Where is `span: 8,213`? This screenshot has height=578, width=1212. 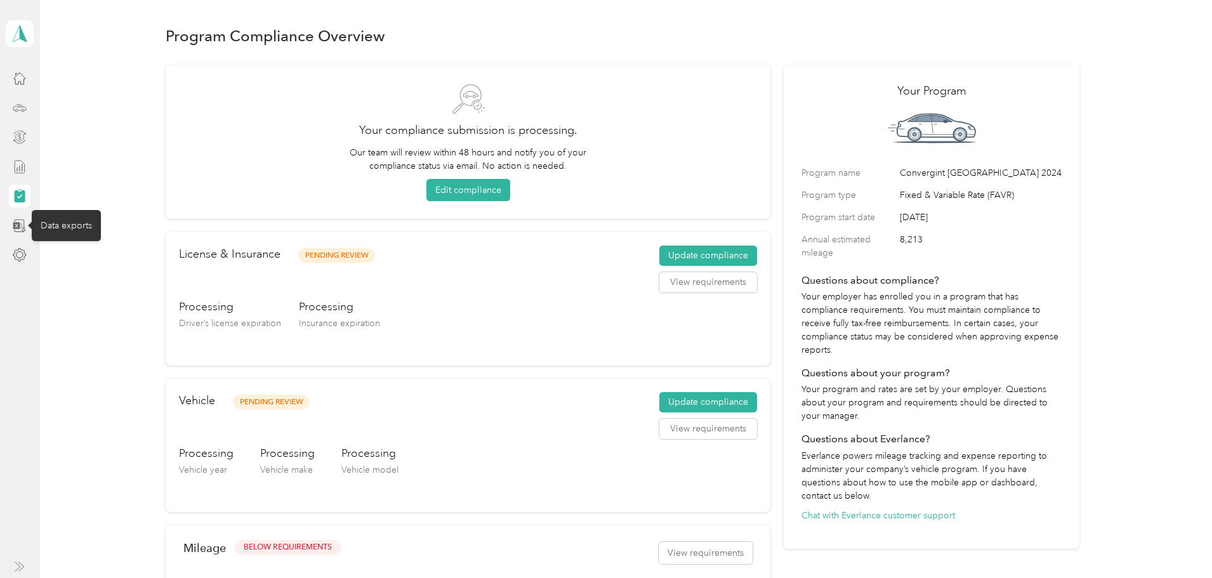 span: 8,213 is located at coordinates (981, 246).